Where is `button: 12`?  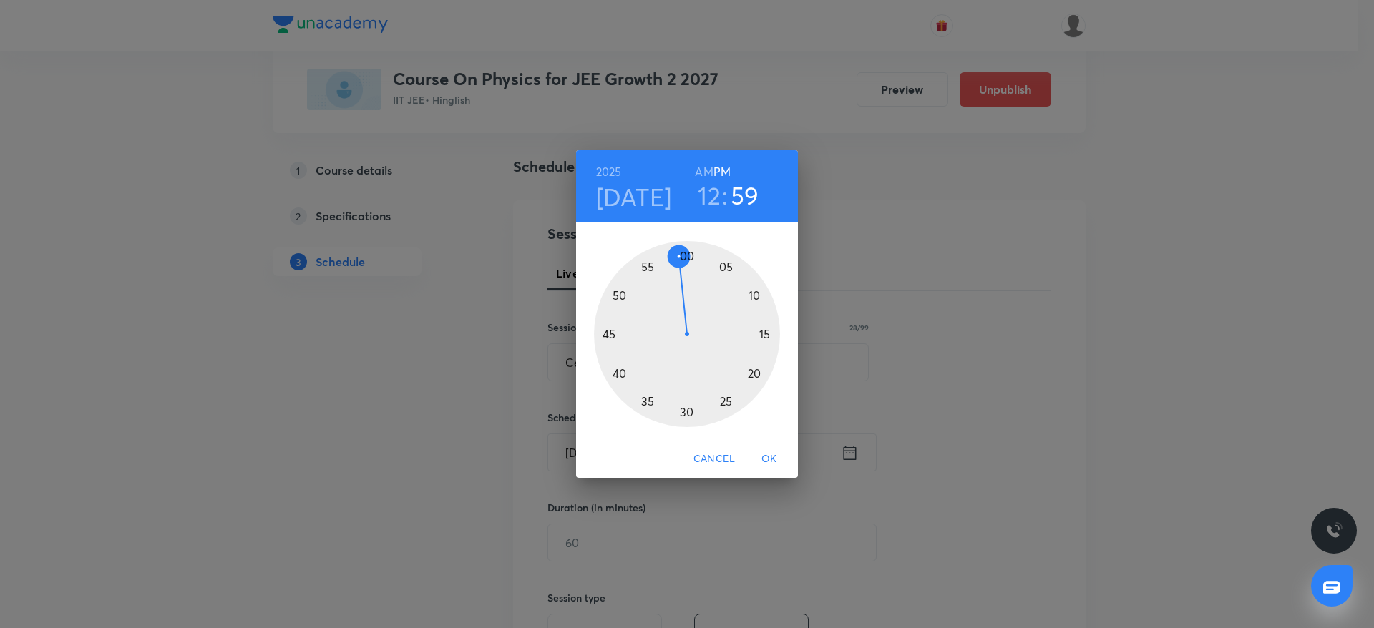 button: 12 is located at coordinates (709, 195).